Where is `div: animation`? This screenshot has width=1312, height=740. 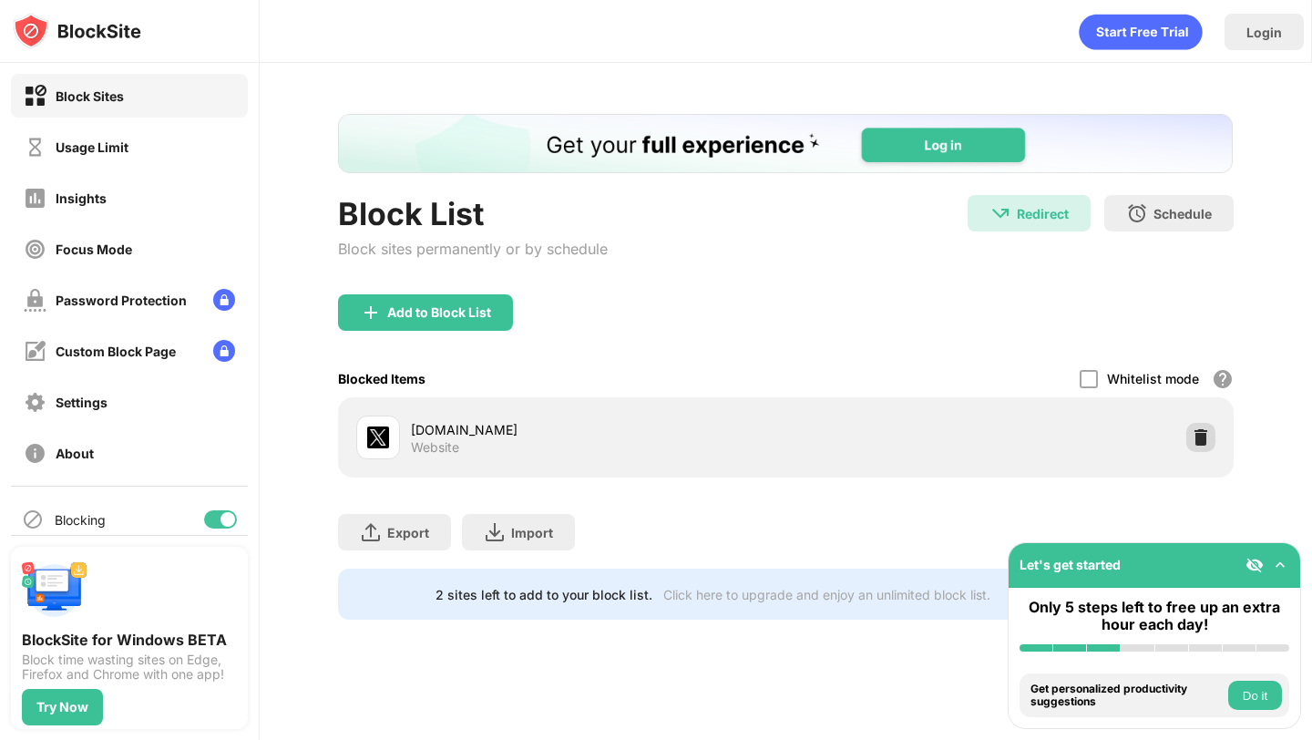
div: animation is located at coordinates (1141, 32).